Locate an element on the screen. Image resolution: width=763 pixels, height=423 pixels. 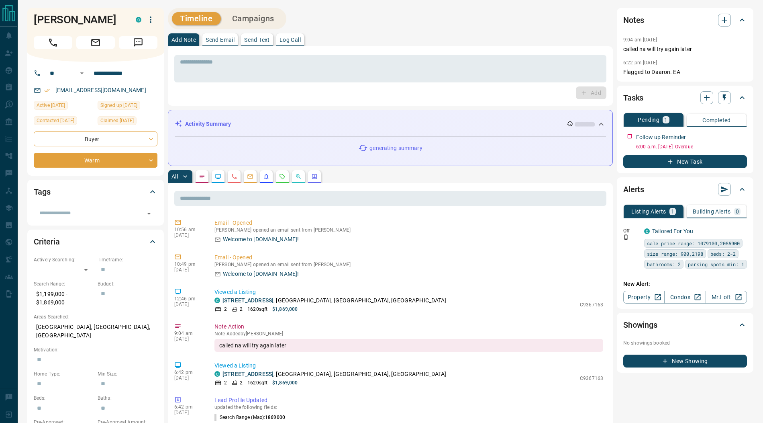
span: 1869000 is located at coordinates (275, 417).